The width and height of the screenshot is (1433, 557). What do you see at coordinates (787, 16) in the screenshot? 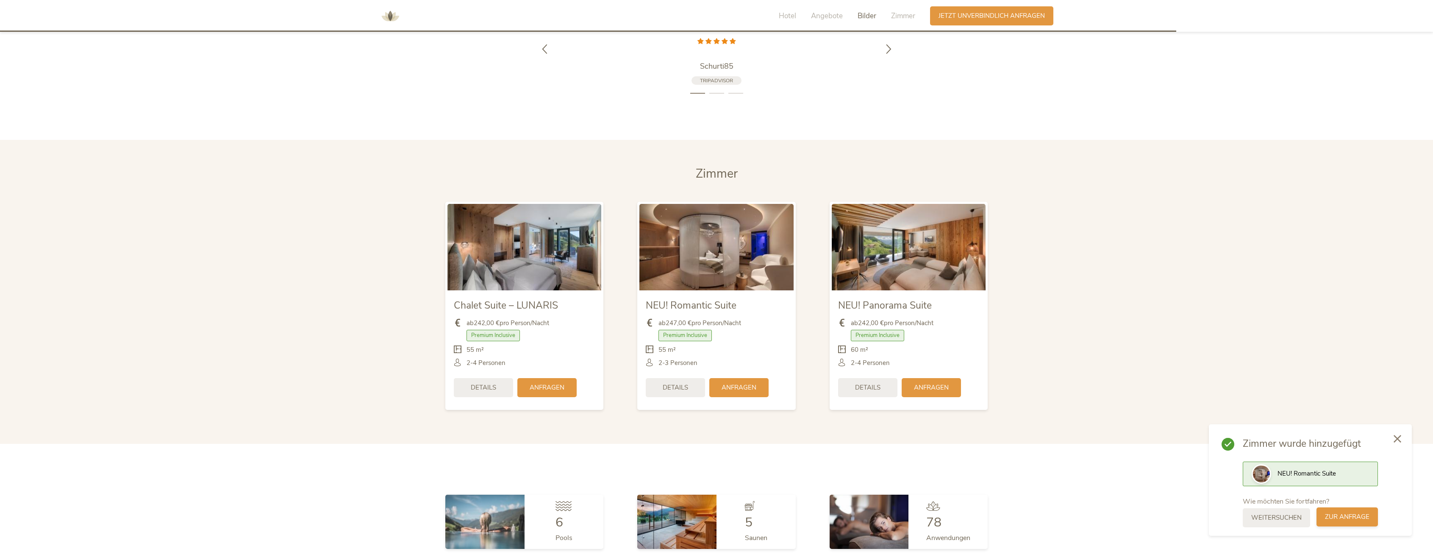
I see `span: Hotel` at bounding box center [787, 16].